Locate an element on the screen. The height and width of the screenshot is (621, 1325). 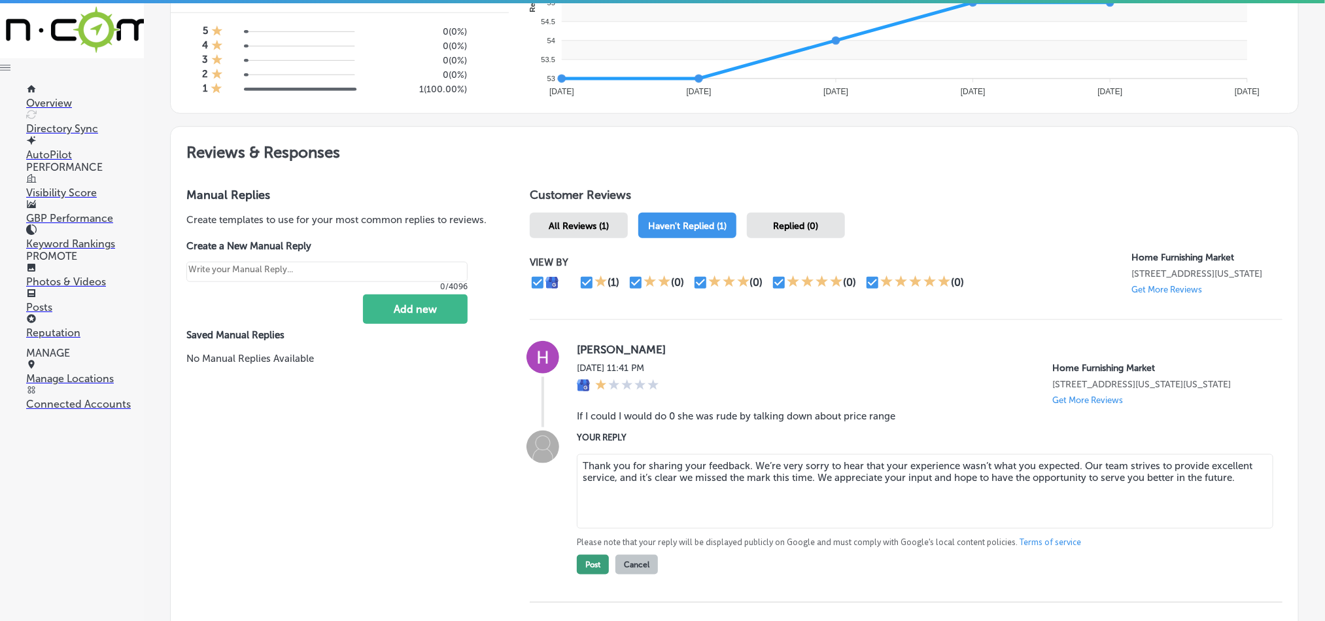
a: Posts is located at coordinates (85, 301).